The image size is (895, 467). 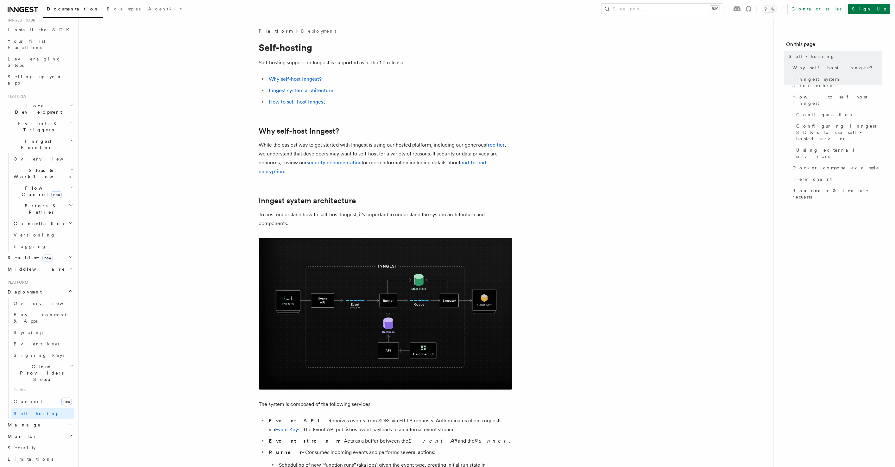 What do you see at coordinates (28, 402) in the screenshot?
I see `span: Connect` at bounding box center [28, 402].